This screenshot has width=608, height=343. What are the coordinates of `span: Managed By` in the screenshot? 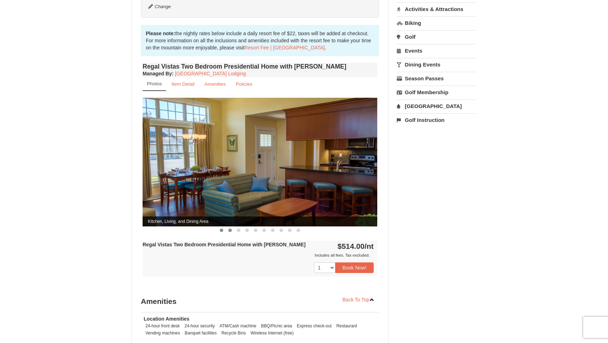 It's located at (157, 74).